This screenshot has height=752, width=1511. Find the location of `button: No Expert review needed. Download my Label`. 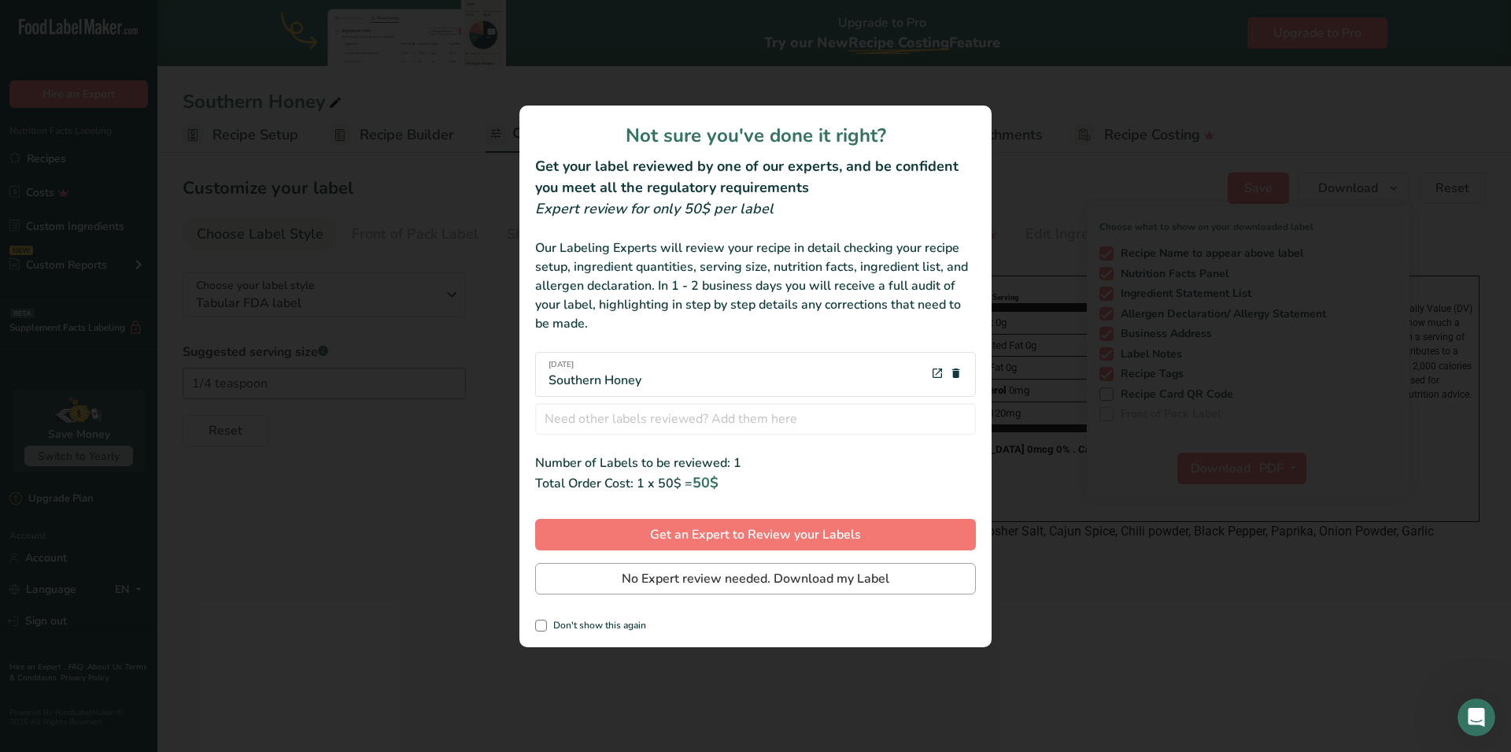

button: No Expert review needed. Download my Label is located at coordinates (756, 579).